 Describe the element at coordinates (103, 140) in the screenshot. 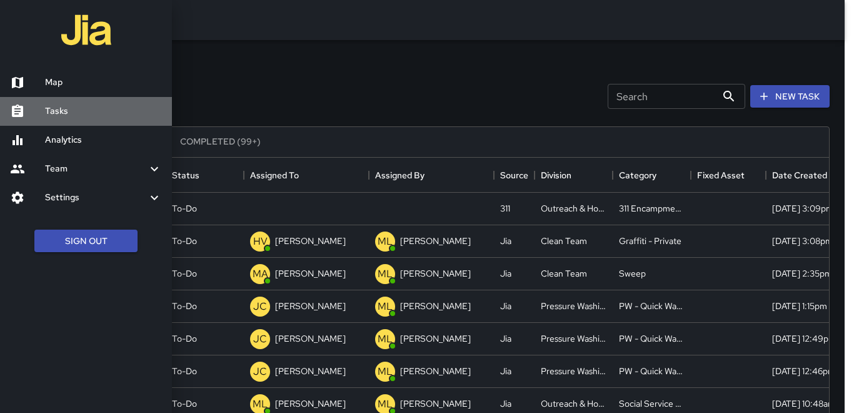

I see `h6: Analytics` at that location.